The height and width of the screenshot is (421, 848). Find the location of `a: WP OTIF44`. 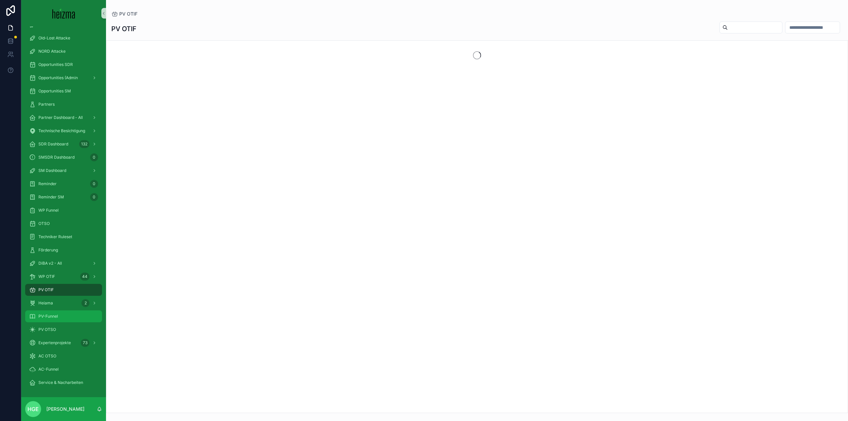

a: WP OTIF44 is located at coordinates (64, 276).